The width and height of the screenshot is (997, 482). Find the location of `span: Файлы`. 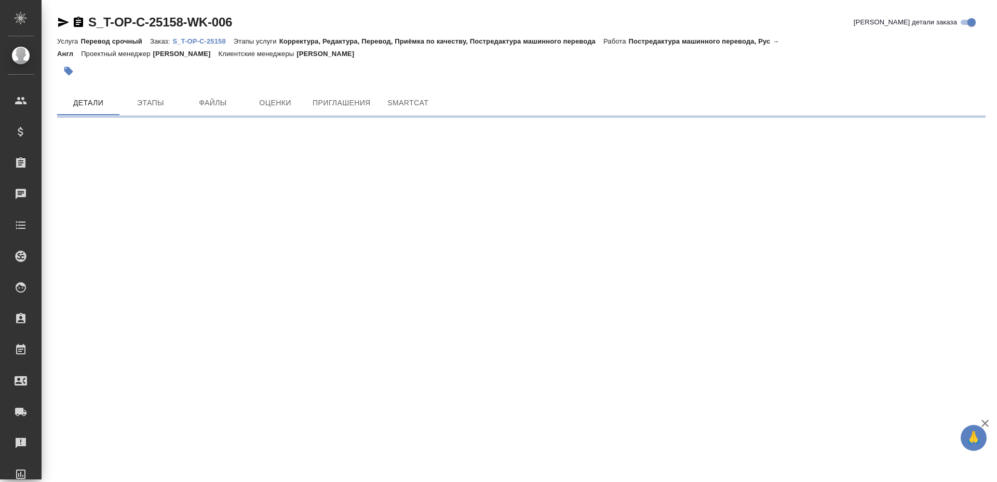

span: Файлы is located at coordinates (213, 103).